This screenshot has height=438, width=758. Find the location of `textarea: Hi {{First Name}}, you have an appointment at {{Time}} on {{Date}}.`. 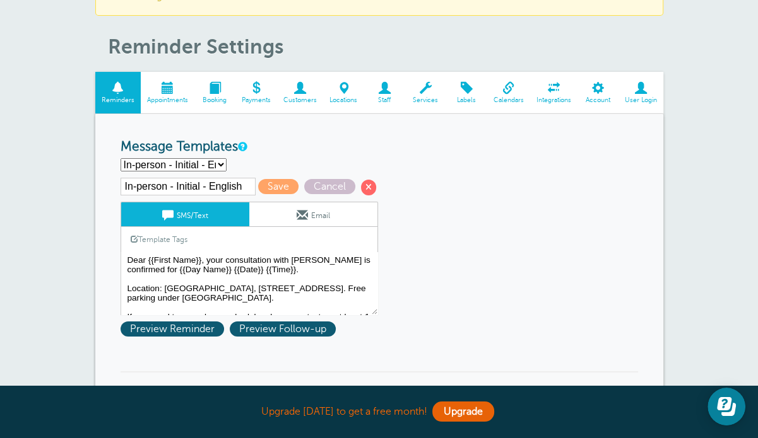

textarea: Hi {{First Name}}, you have an appointment at {{Time}} on {{Date}}. is located at coordinates (249, 284).